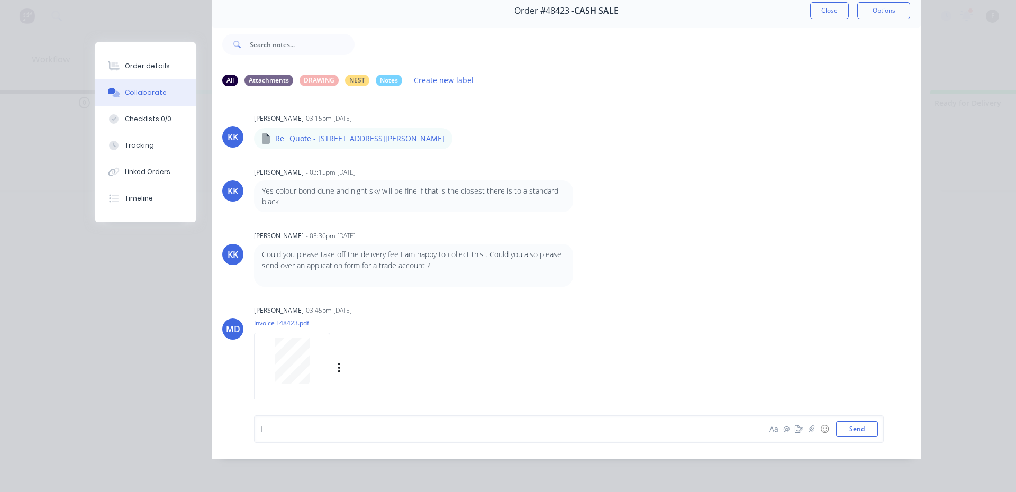  What do you see at coordinates (262, 429) in the screenshot?
I see `span: i` at bounding box center [262, 429].